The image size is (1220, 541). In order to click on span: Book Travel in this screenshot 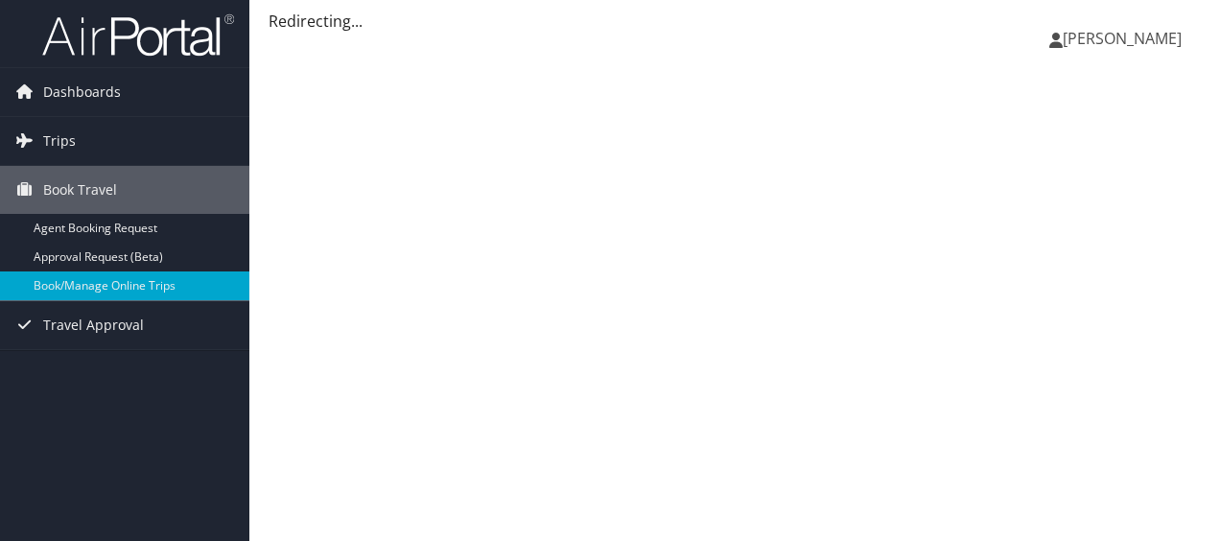, I will do `click(80, 190)`.